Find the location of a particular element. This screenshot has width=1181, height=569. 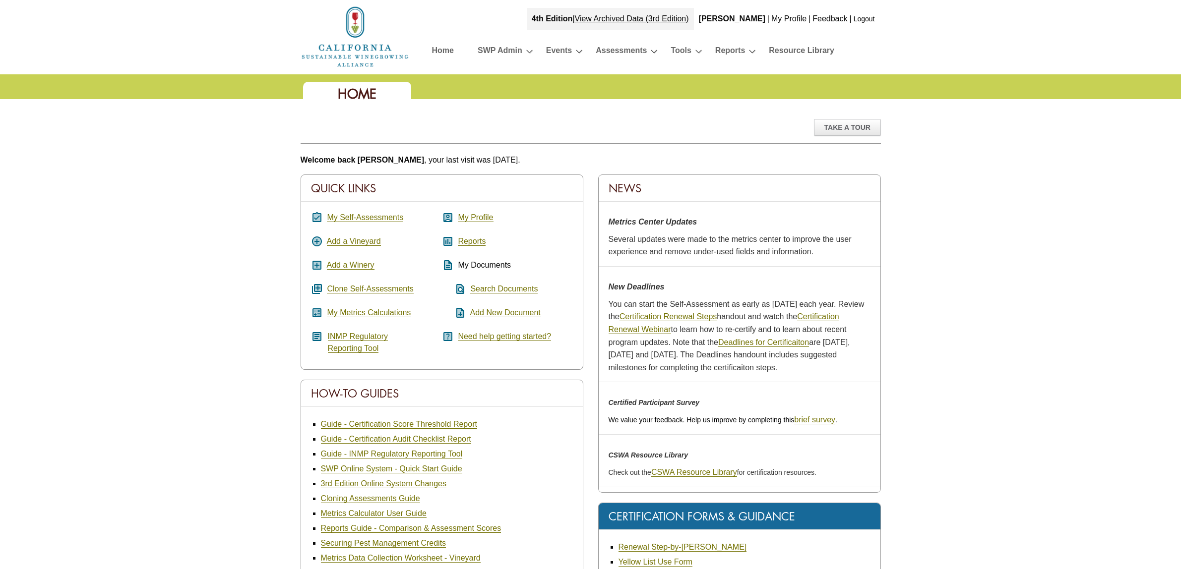

a: Metrics Data Collection Worksheet - Vineyard is located at coordinates (401, 558).